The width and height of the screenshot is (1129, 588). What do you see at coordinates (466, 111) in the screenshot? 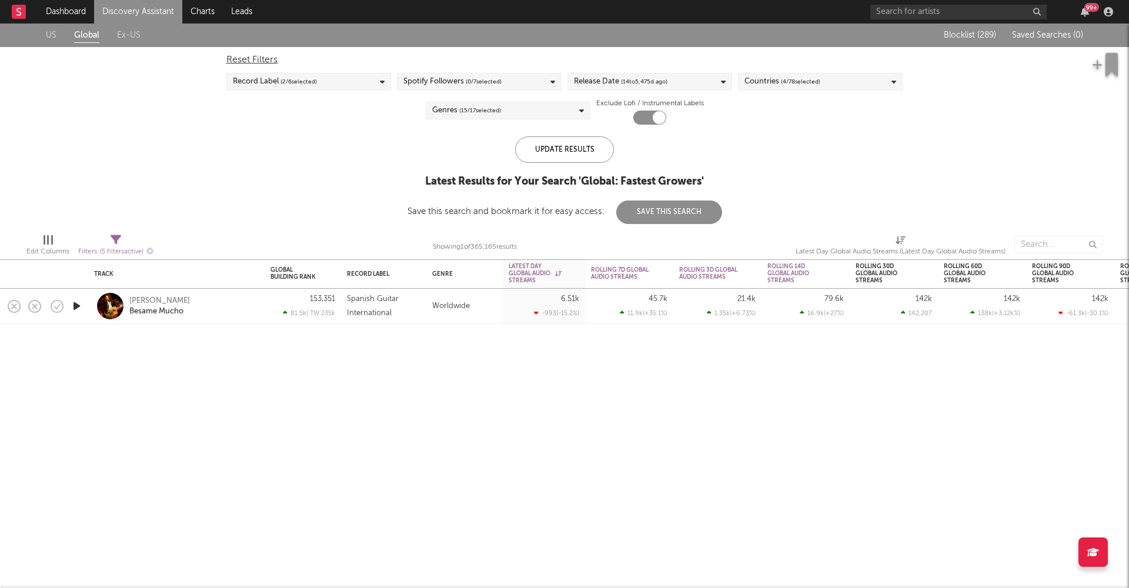
I see `div: Genres` at bounding box center [466, 111].